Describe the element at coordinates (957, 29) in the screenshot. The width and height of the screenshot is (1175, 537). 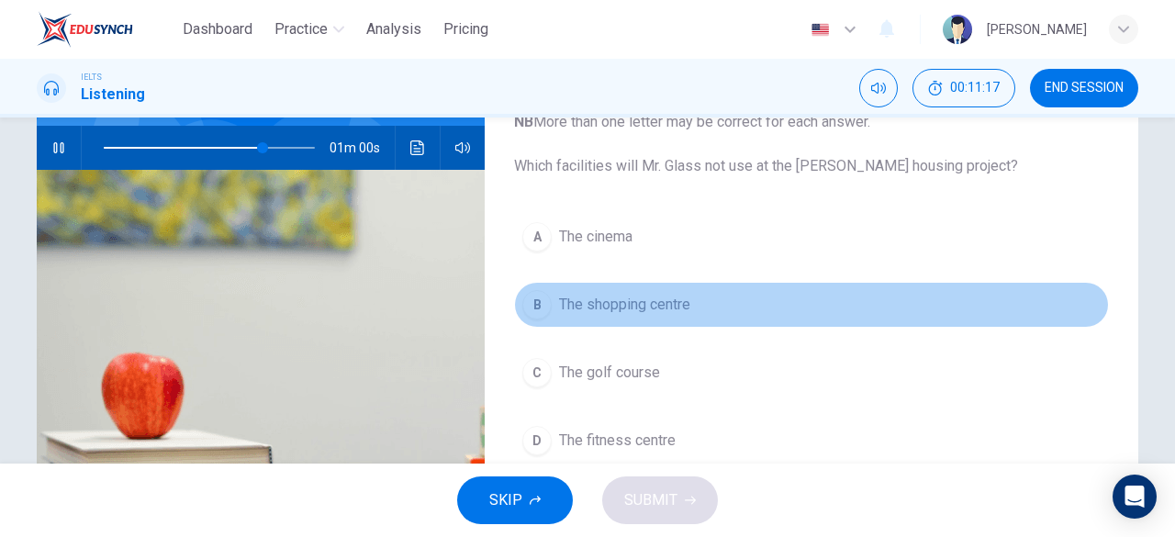
I see `img: Profile picture` at that location.